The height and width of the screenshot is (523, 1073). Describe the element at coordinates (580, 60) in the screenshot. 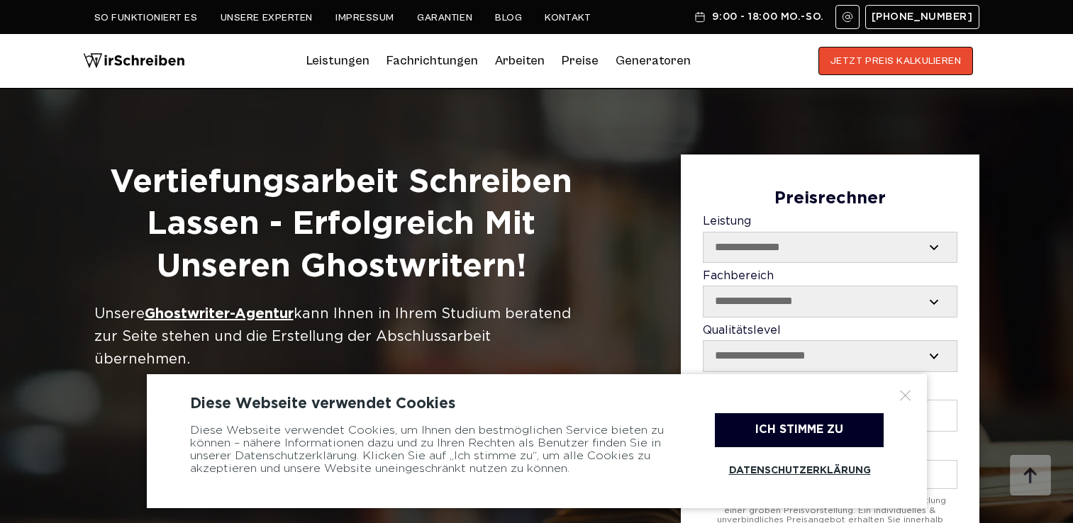

I see `a: Preise` at that location.